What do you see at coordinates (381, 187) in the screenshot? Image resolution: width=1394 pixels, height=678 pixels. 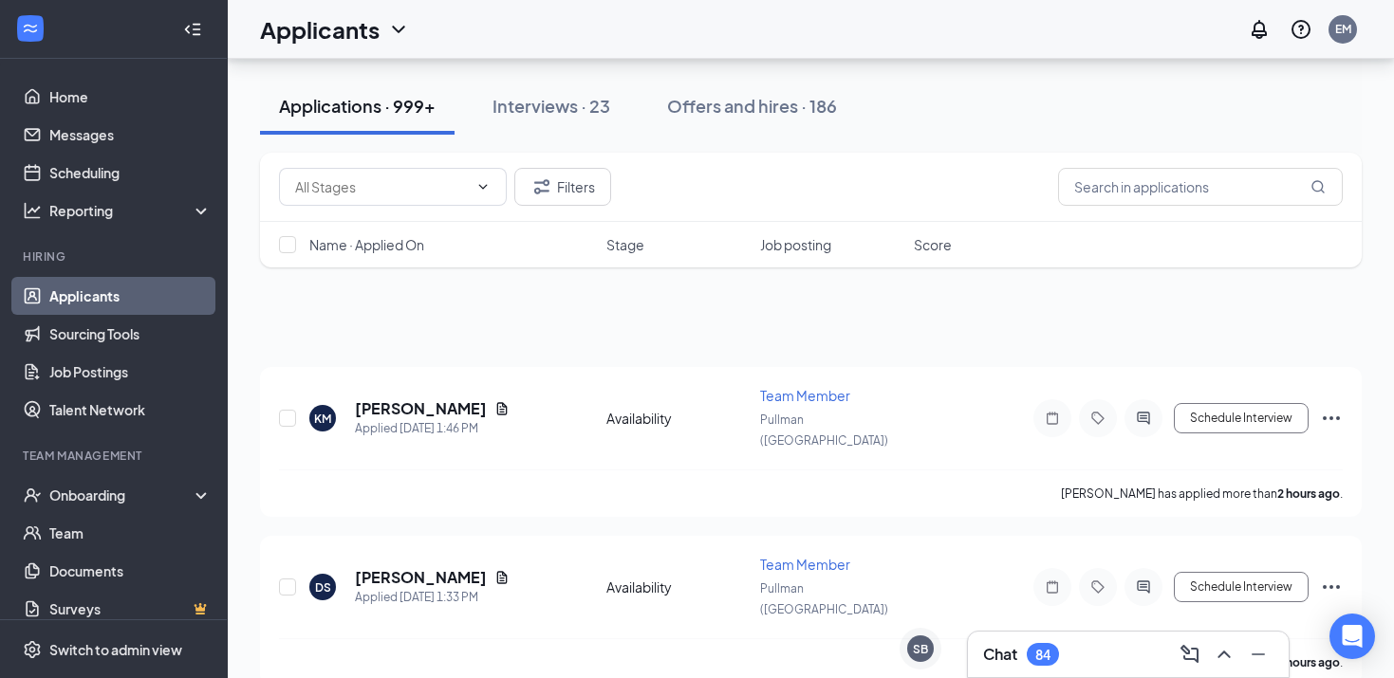 I see `input: All Stages` at bounding box center [381, 187].